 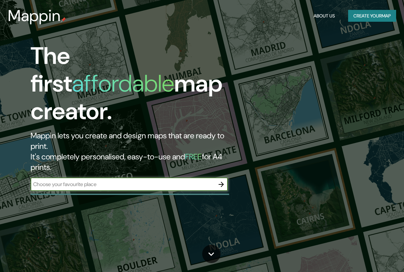 I want to click on input: Choose your favourite place, so click(x=123, y=184).